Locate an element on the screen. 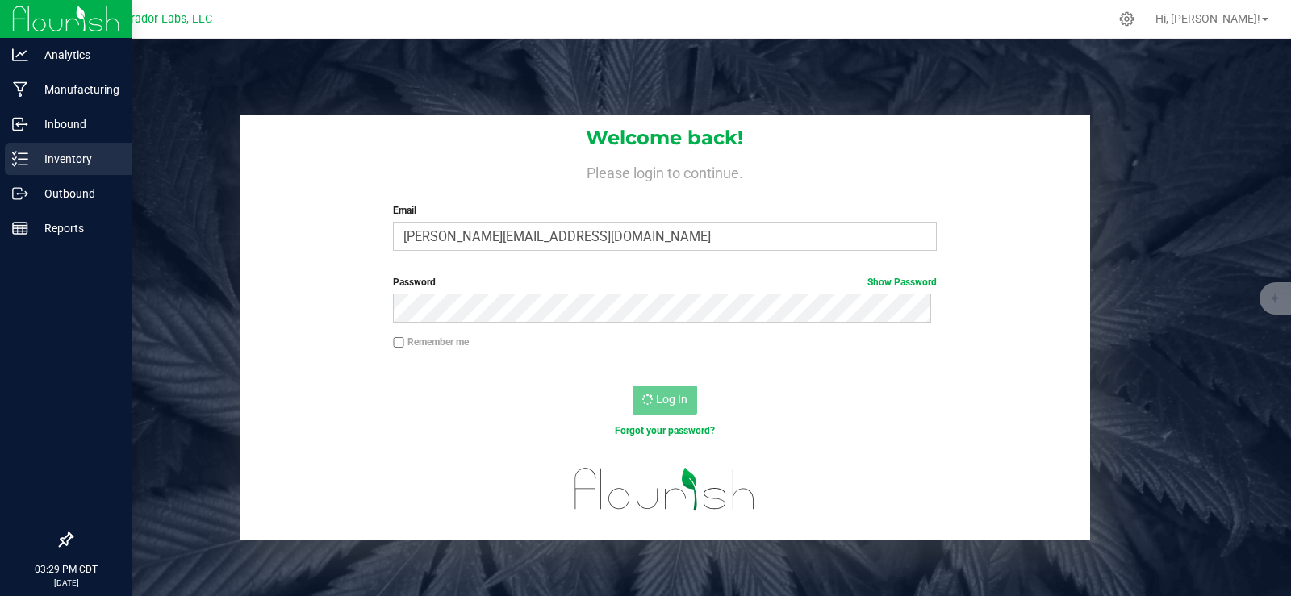  h1: Welcome back! is located at coordinates (665, 138).